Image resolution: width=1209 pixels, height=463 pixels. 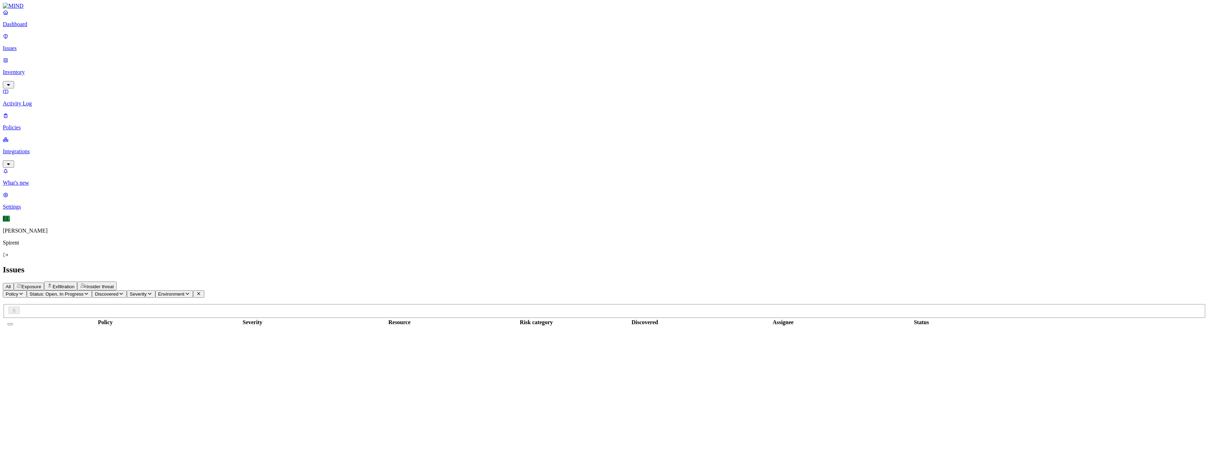 I want to click on span: Policy, so click(x=12, y=294).